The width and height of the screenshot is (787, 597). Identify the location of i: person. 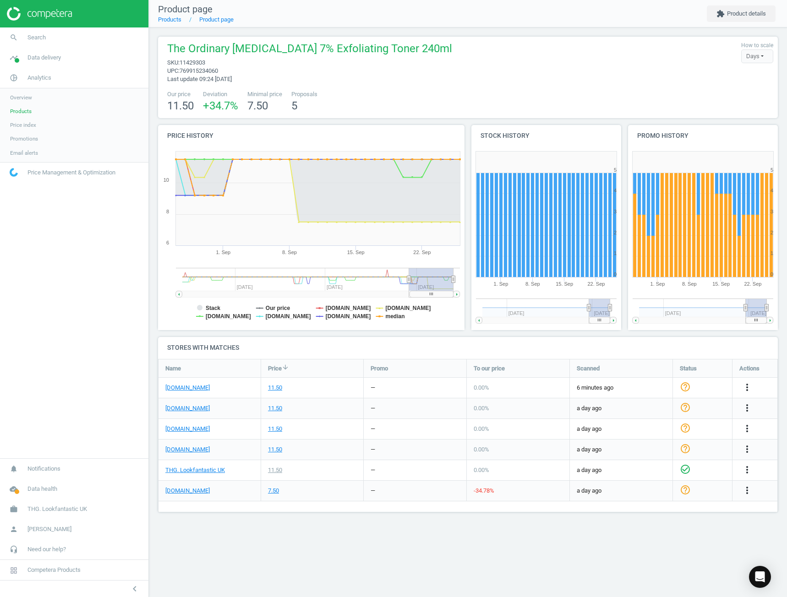
(14, 530).